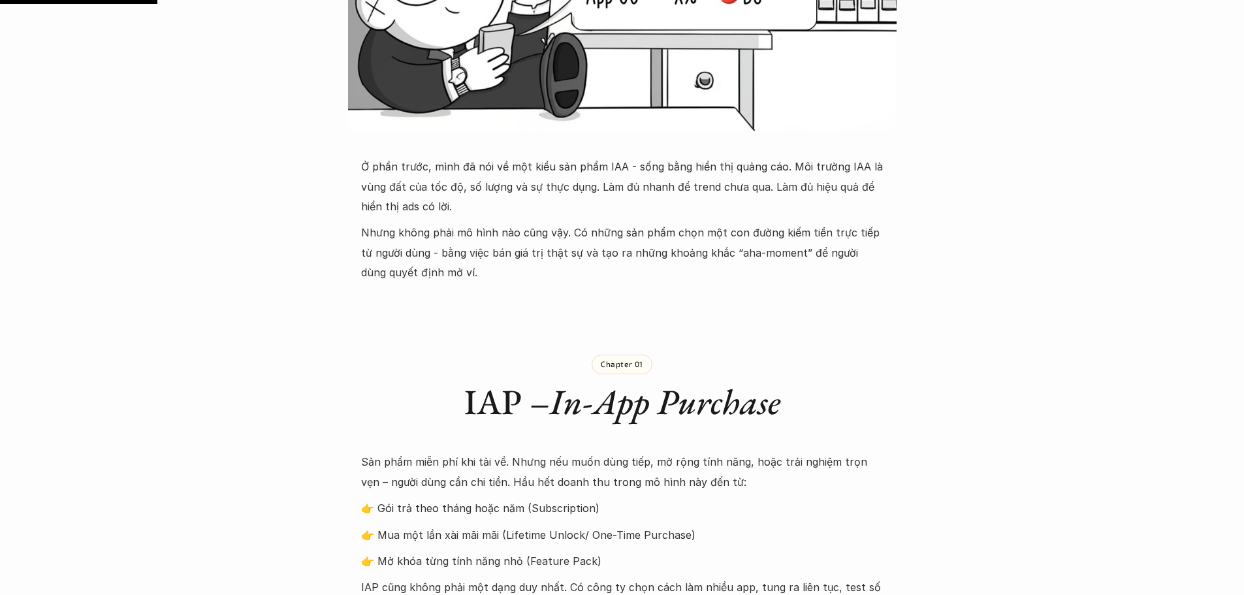 This screenshot has height=595, width=1244. I want to click on p: Sản phẩm miễn phí khi tải về. Nhưng nếu muốn dùng tiếp, mở rộng tính năng, hoặc trải nghiệm trọn ..., so click(622, 472).